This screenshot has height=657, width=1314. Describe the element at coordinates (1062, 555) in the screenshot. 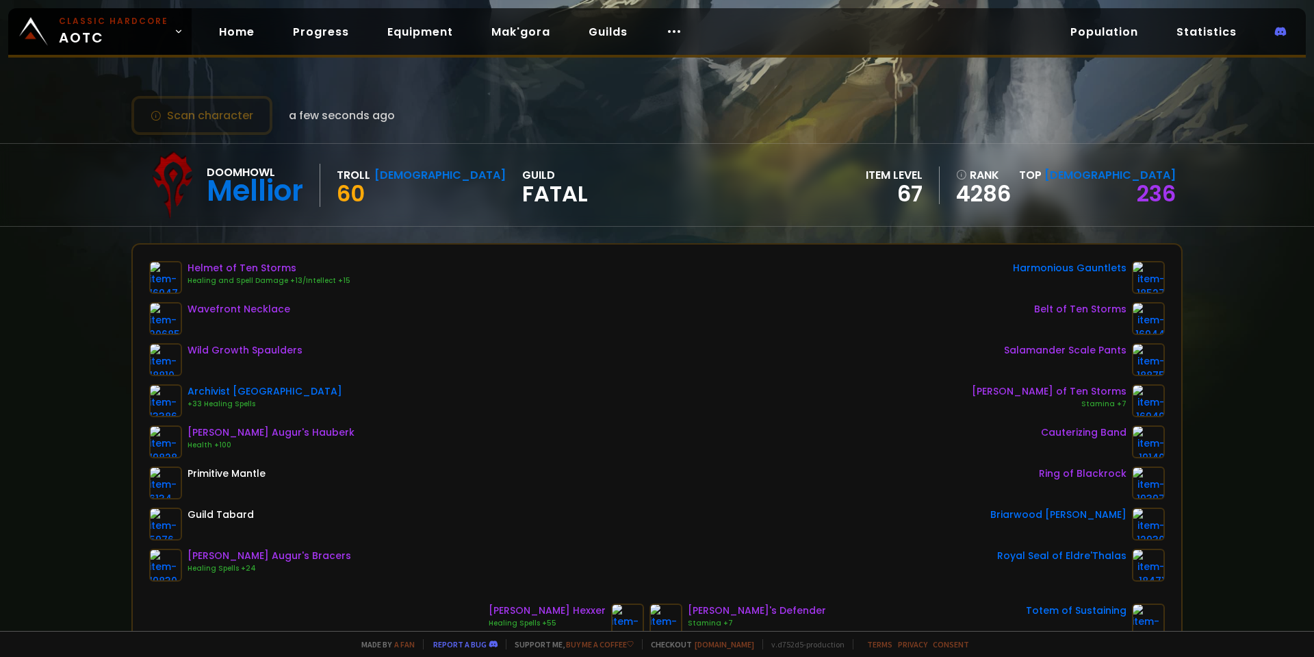

I see `div: Royal Seal of Eldre'Thalas` at that location.